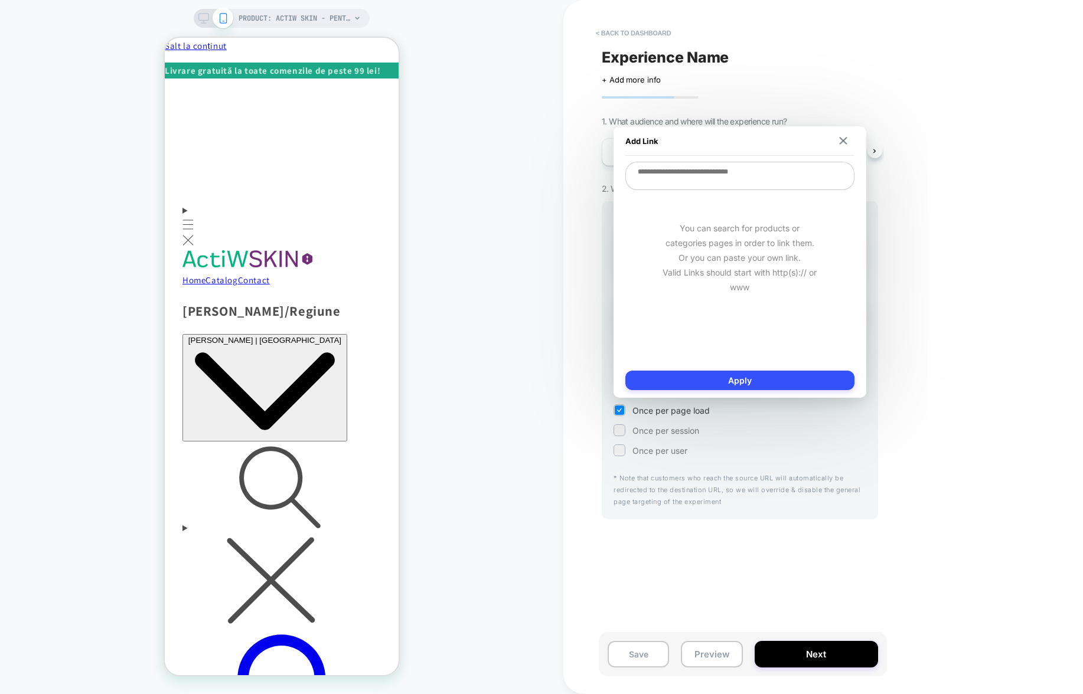  What do you see at coordinates (665, 430) in the screenshot?
I see `span: Once per session` at bounding box center [665, 430].